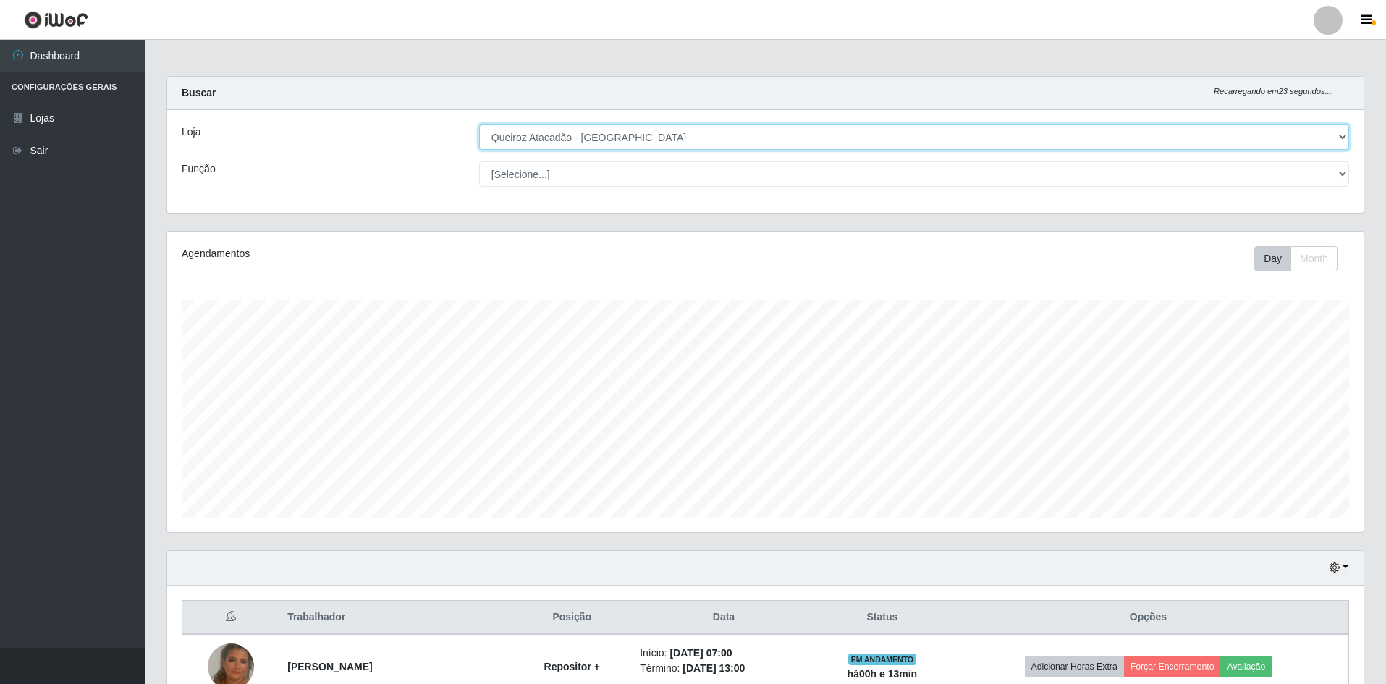  What do you see at coordinates (1172, 667) in the screenshot?
I see `button: Forçar Encerramento` at bounding box center [1172, 667].